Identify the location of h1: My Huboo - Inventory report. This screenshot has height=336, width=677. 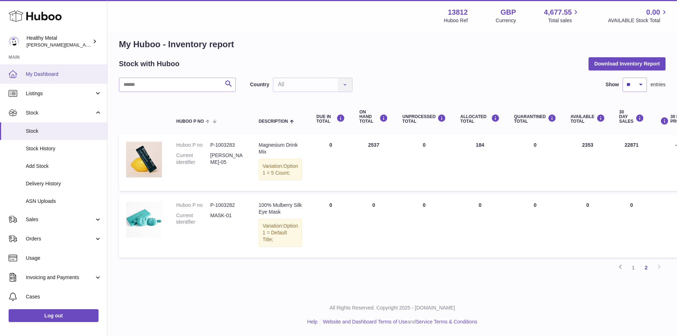
(392, 44).